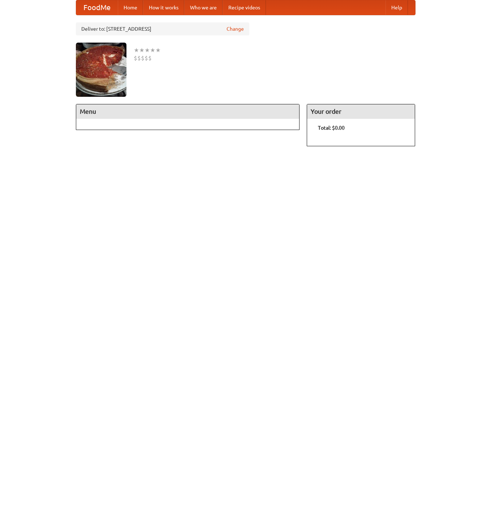  What do you see at coordinates (361, 112) in the screenshot?
I see `h4: Your order` at bounding box center [361, 112].